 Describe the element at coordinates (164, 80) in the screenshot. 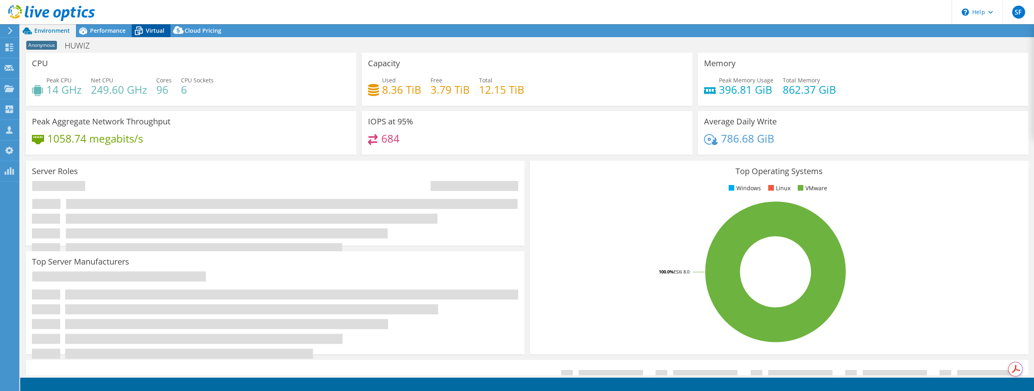

I see `span: Cores` at that location.